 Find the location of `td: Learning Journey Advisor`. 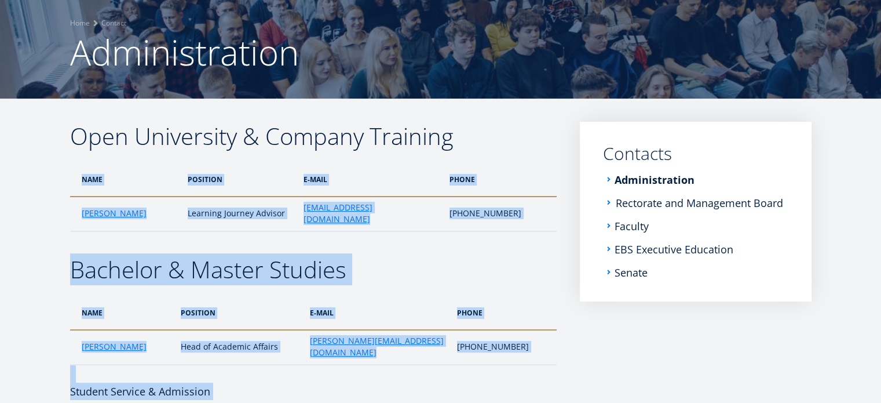

td: Learning Journey Advisor is located at coordinates (240, 214).